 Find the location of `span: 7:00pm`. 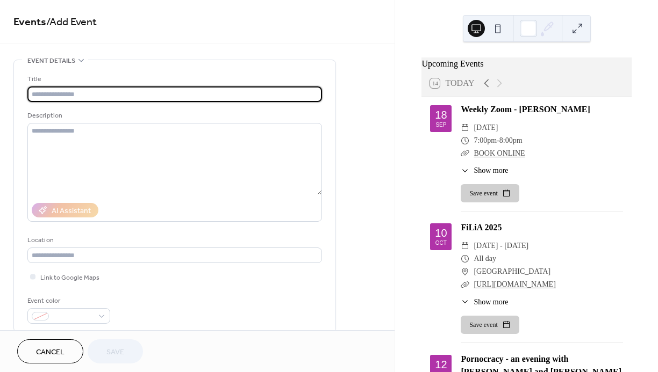

span: 7:00pm is located at coordinates (485, 141).